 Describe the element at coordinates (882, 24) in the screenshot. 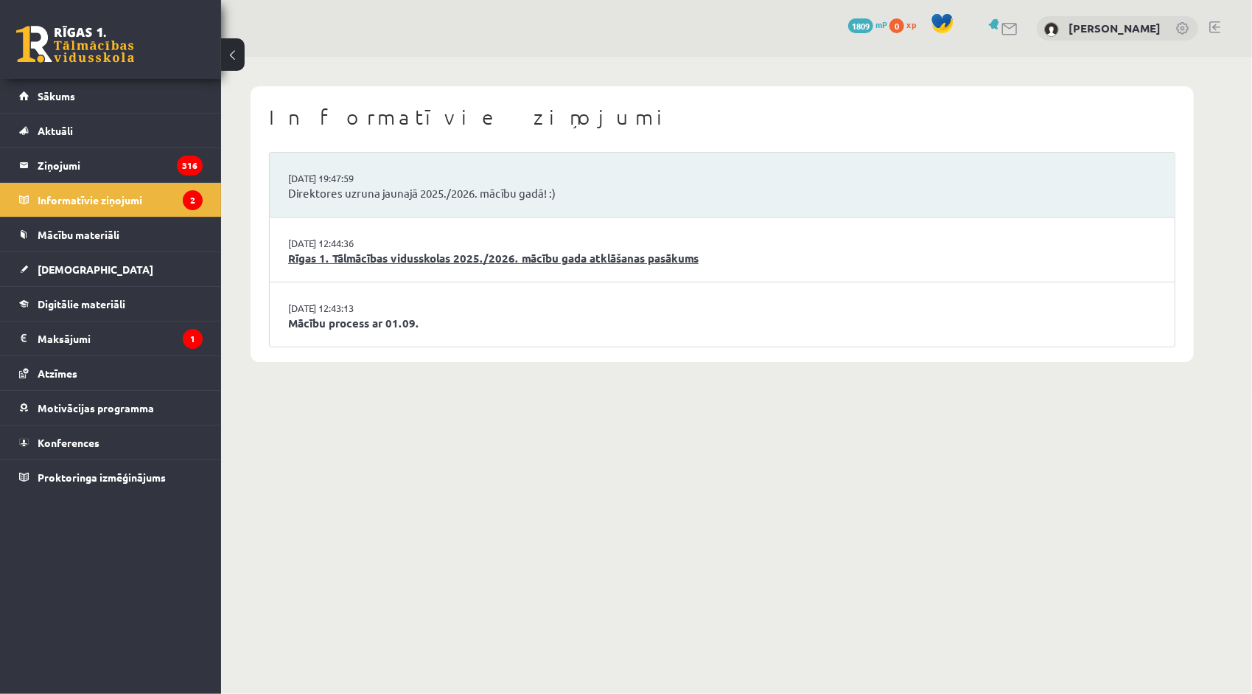

I see `span: mP` at that location.